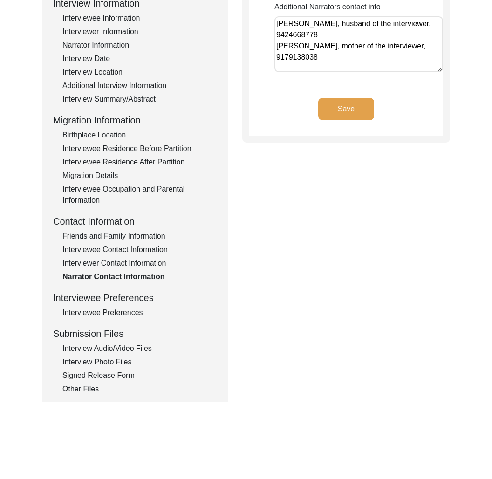  Describe the element at coordinates (346, 109) in the screenshot. I see `button: Save` at that location.